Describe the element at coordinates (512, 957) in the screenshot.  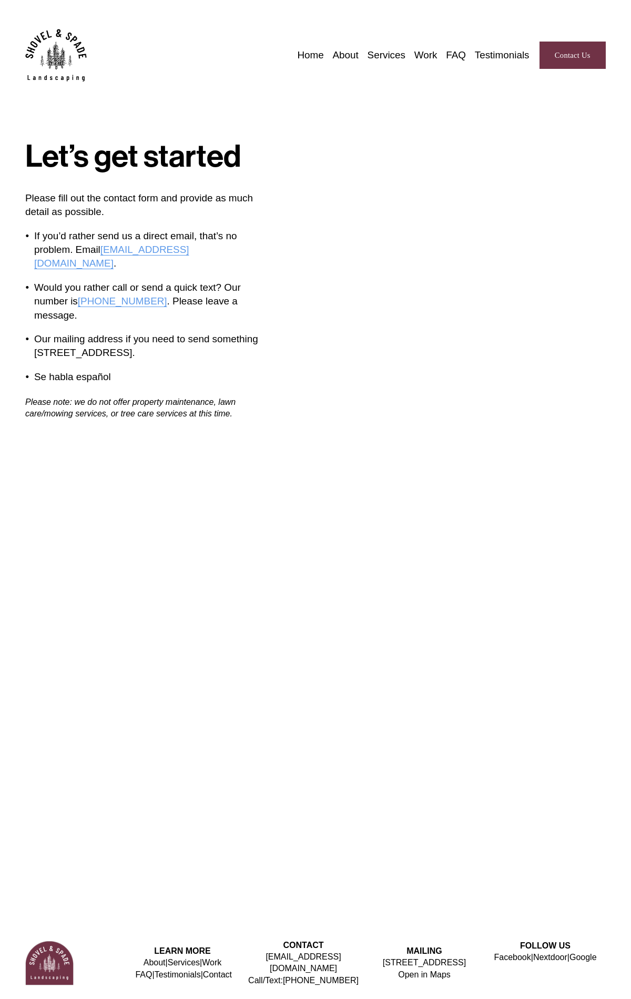
I see `a: Facebook` at that location.